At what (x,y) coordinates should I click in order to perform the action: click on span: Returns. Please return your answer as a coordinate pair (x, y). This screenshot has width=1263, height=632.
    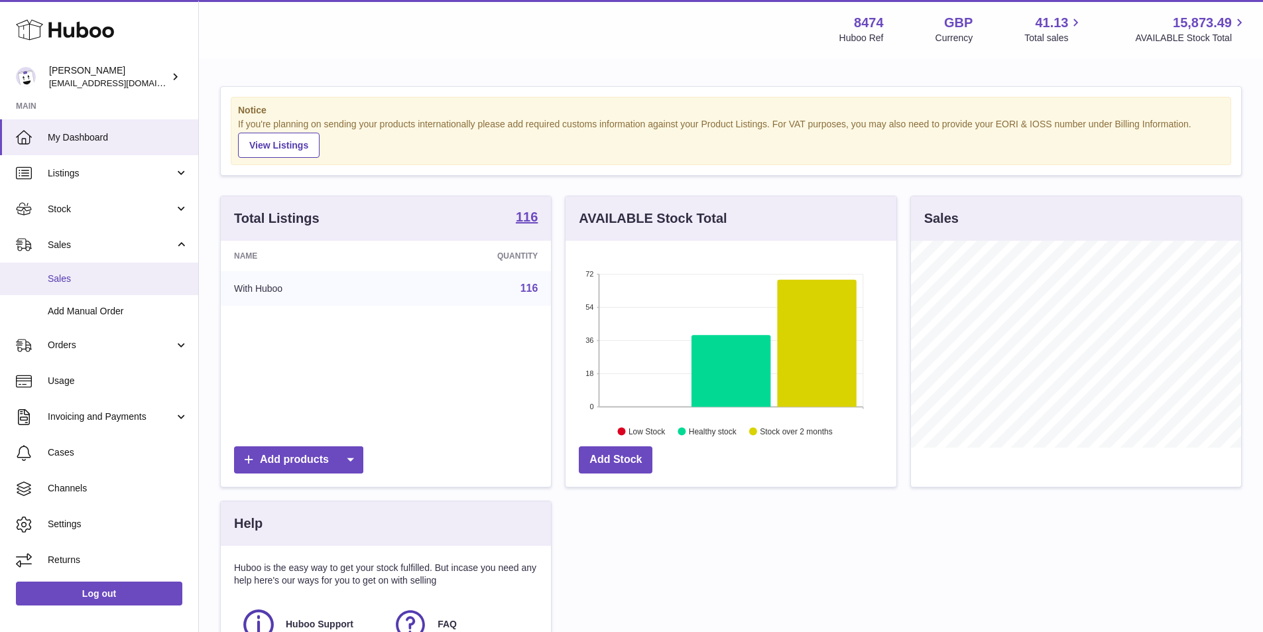
    Looking at the image, I should click on (118, 559).